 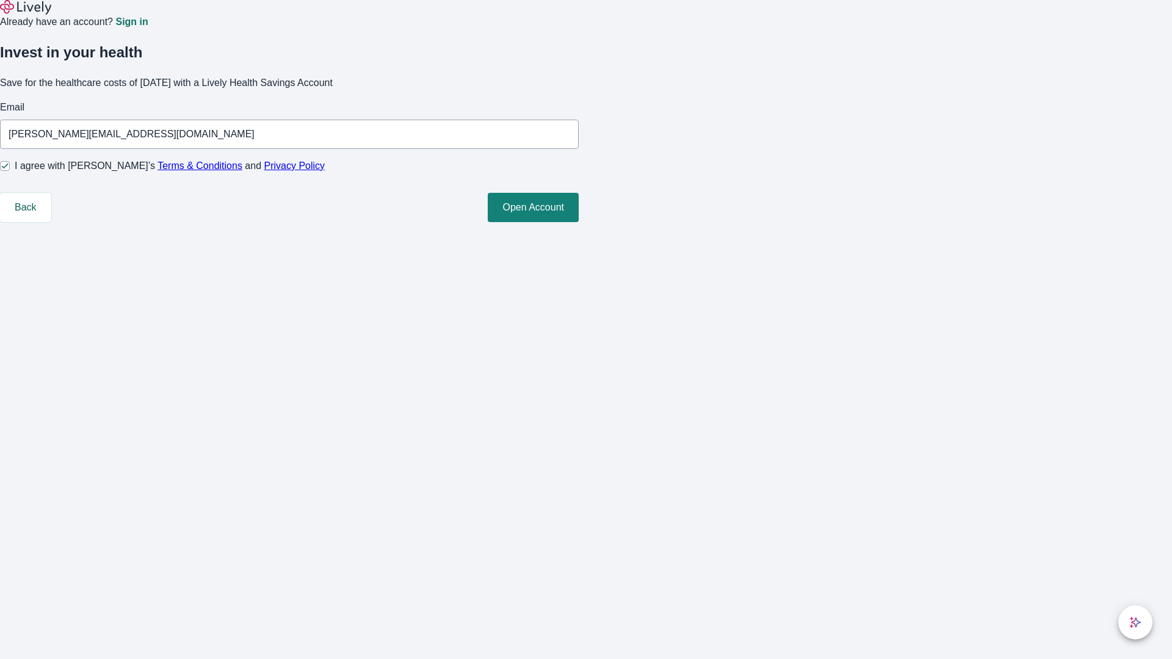 What do you see at coordinates (295, 165) in the screenshot?
I see `a: Privacy Policy` at bounding box center [295, 165].